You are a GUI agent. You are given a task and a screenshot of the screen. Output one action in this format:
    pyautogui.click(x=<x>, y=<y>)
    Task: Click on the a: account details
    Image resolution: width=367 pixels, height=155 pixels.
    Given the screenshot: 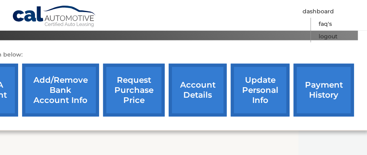 What is the action you would take?
    pyautogui.click(x=198, y=90)
    